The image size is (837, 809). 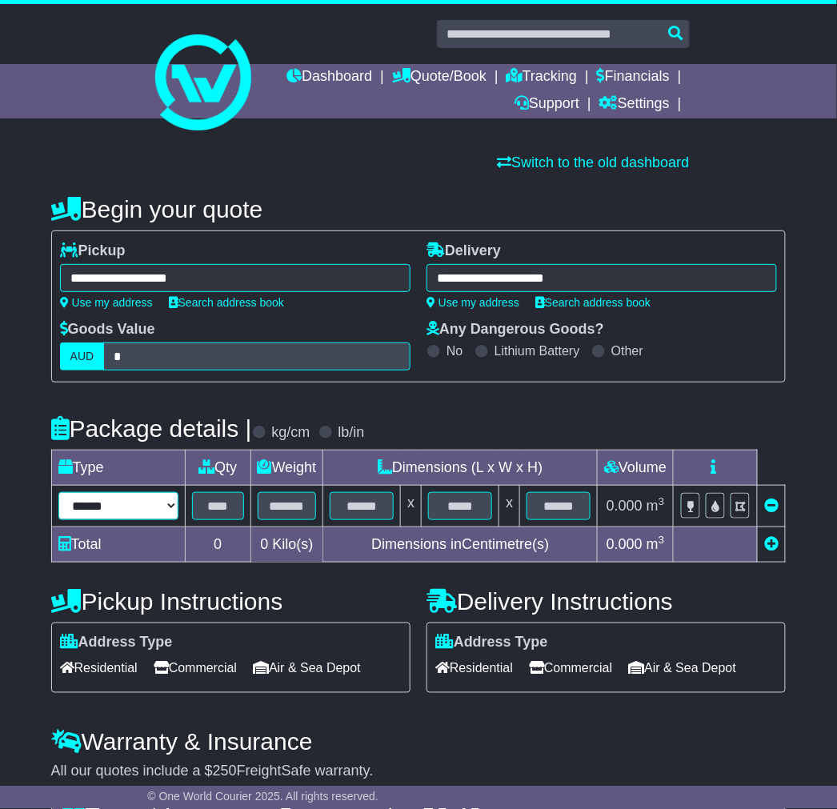 What do you see at coordinates (287, 545) in the screenshot?
I see `td: Kilo(s)` at bounding box center [287, 545].